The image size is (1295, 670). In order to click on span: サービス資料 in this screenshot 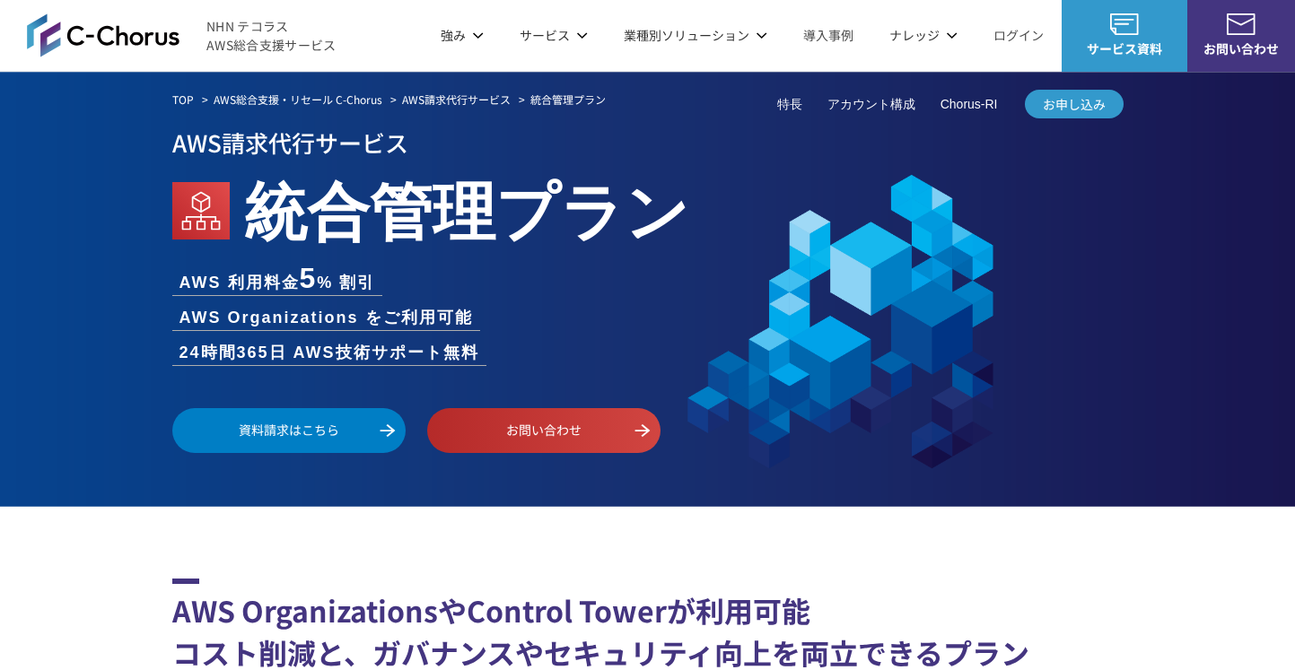, I will do `click(1124, 48)`.